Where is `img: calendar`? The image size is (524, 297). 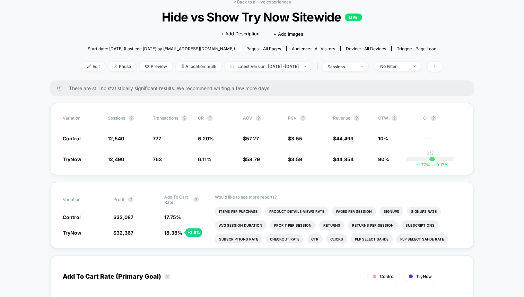 img: calendar is located at coordinates (232, 66).